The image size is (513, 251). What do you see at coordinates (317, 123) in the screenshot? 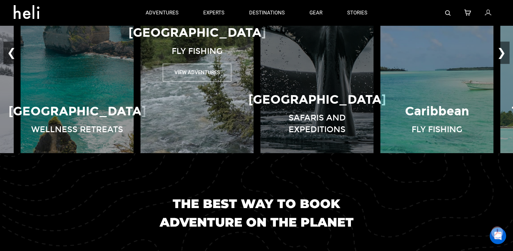
I see `p: Safaris and Expeditions` at bounding box center [317, 123].